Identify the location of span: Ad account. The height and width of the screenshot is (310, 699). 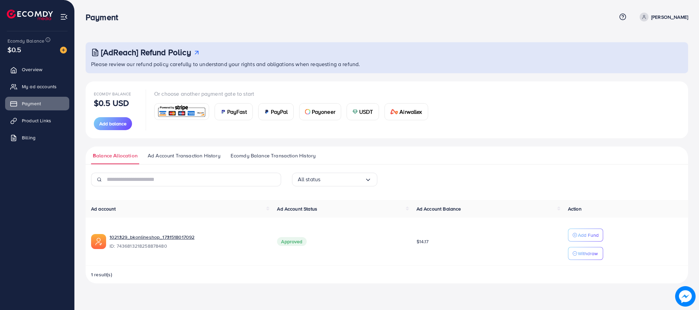
(103, 209).